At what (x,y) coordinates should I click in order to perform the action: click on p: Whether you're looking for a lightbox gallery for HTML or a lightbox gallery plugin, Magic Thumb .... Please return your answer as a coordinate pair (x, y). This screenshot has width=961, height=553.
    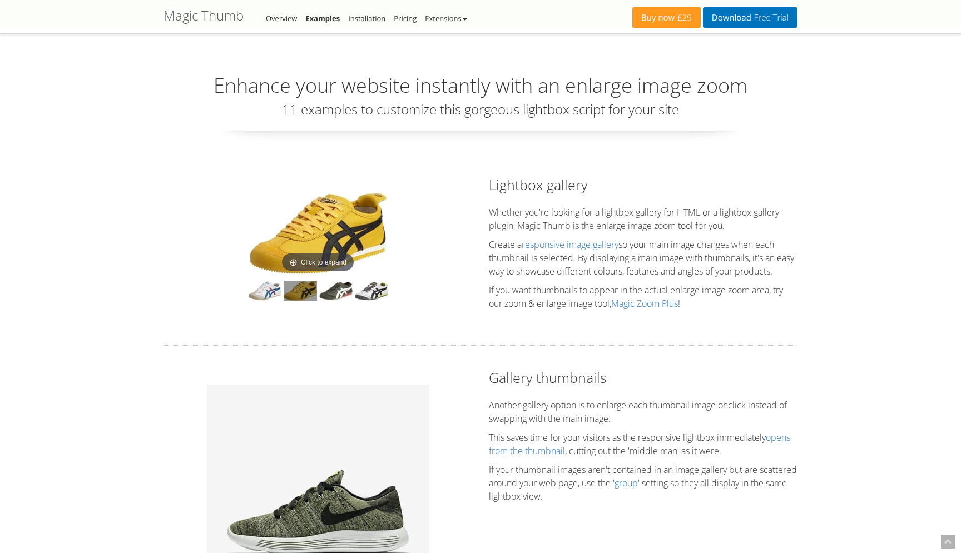
    Looking at the image, I should click on (643, 219).